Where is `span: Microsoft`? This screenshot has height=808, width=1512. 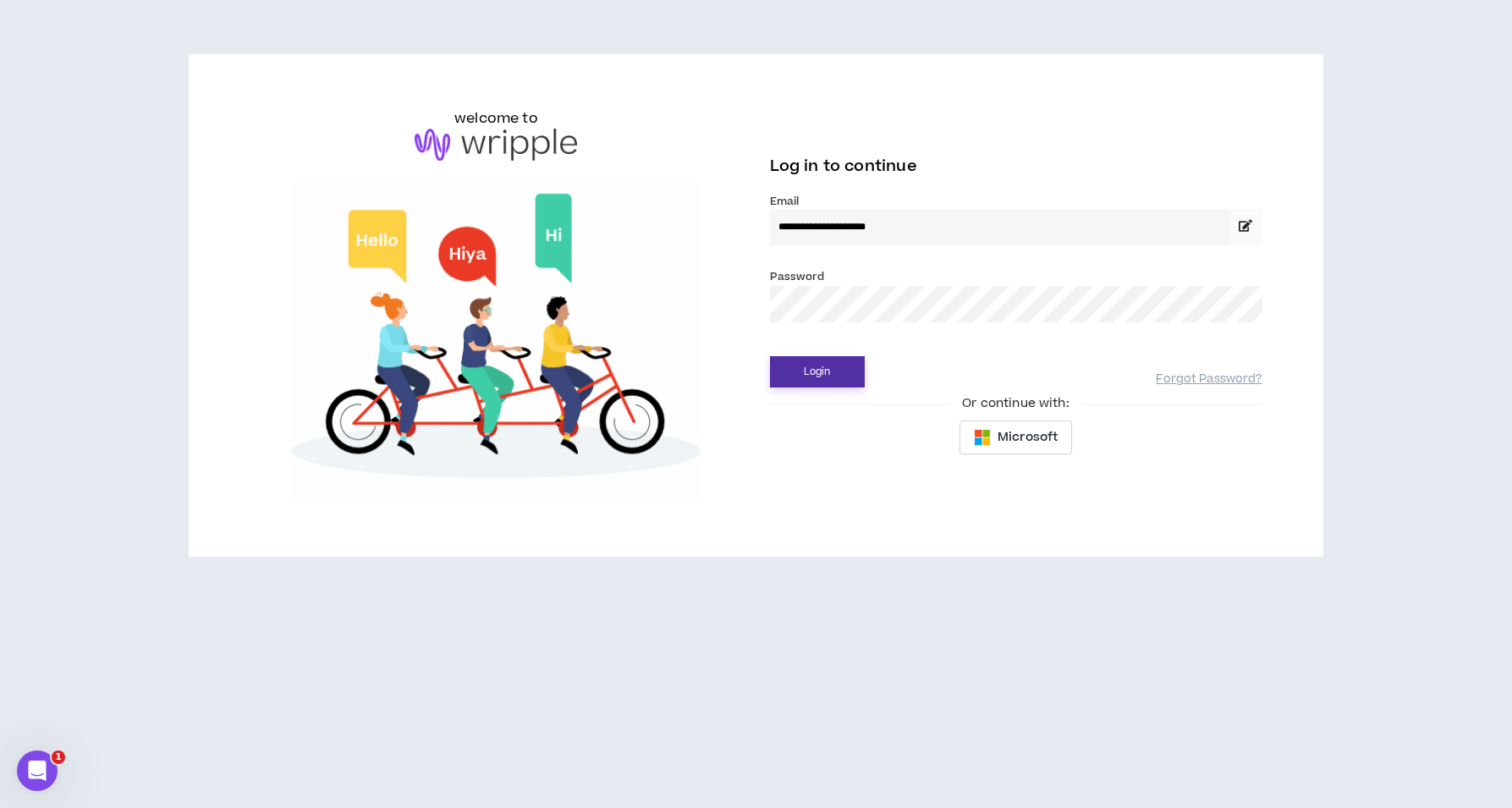
span: Microsoft is located at coordinates (1027, 437).